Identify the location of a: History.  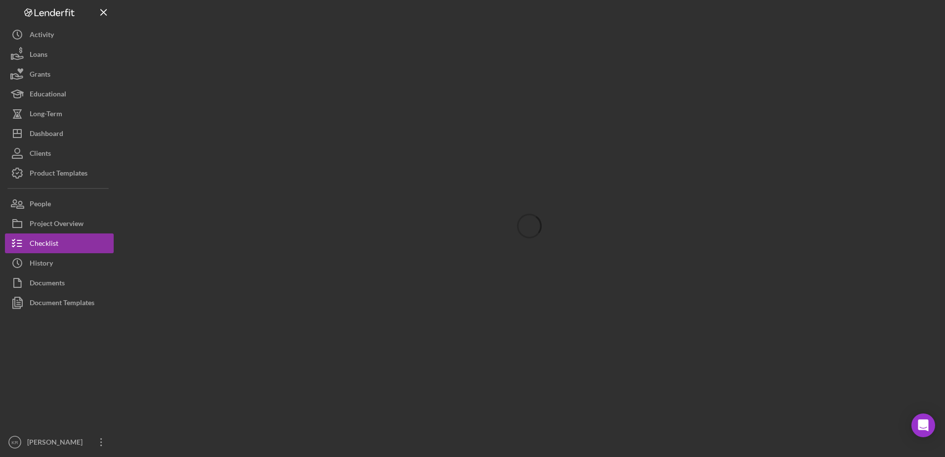
(59, 263).